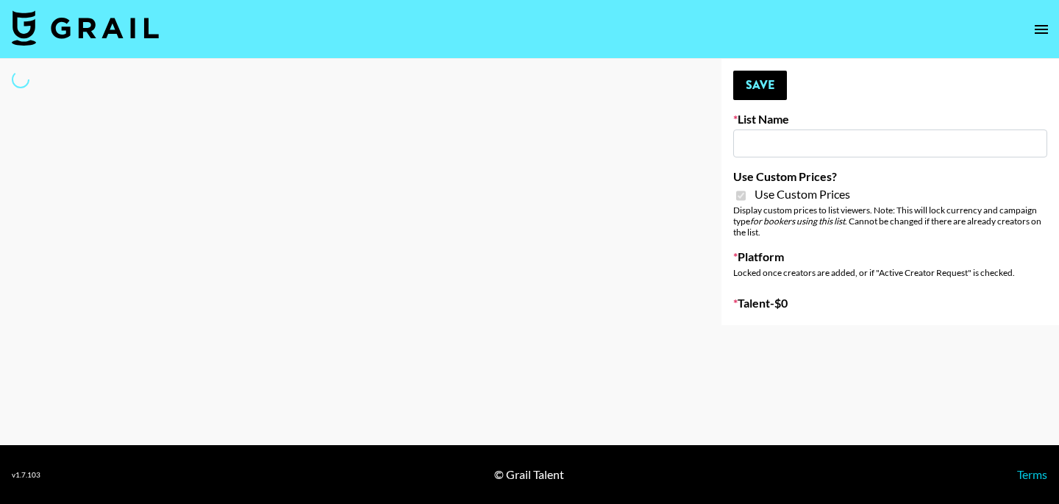 The width and height of the screenshot is (1059, 504). Describe the element at coordinates (802, 194) in the screenshot. I see `span: Use Custom Prices` at that location.